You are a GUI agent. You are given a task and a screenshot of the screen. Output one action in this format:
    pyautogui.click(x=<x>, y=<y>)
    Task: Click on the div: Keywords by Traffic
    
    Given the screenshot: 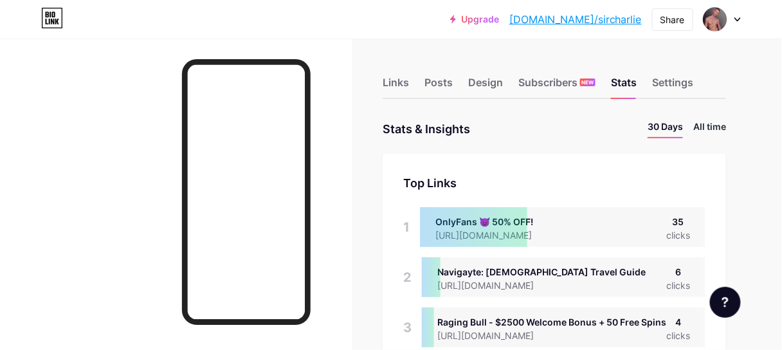 What is the action you would take?
    pyautogui.click(x=179, y=80)
    